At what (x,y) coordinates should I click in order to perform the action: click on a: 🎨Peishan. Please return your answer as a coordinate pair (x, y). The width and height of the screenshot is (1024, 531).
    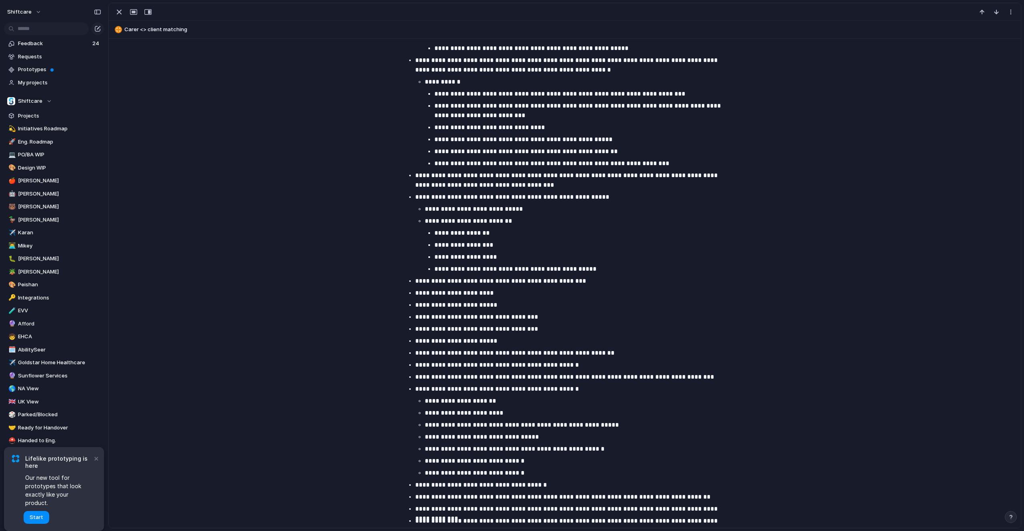
    Looking at the image, I should click on (54, 285).